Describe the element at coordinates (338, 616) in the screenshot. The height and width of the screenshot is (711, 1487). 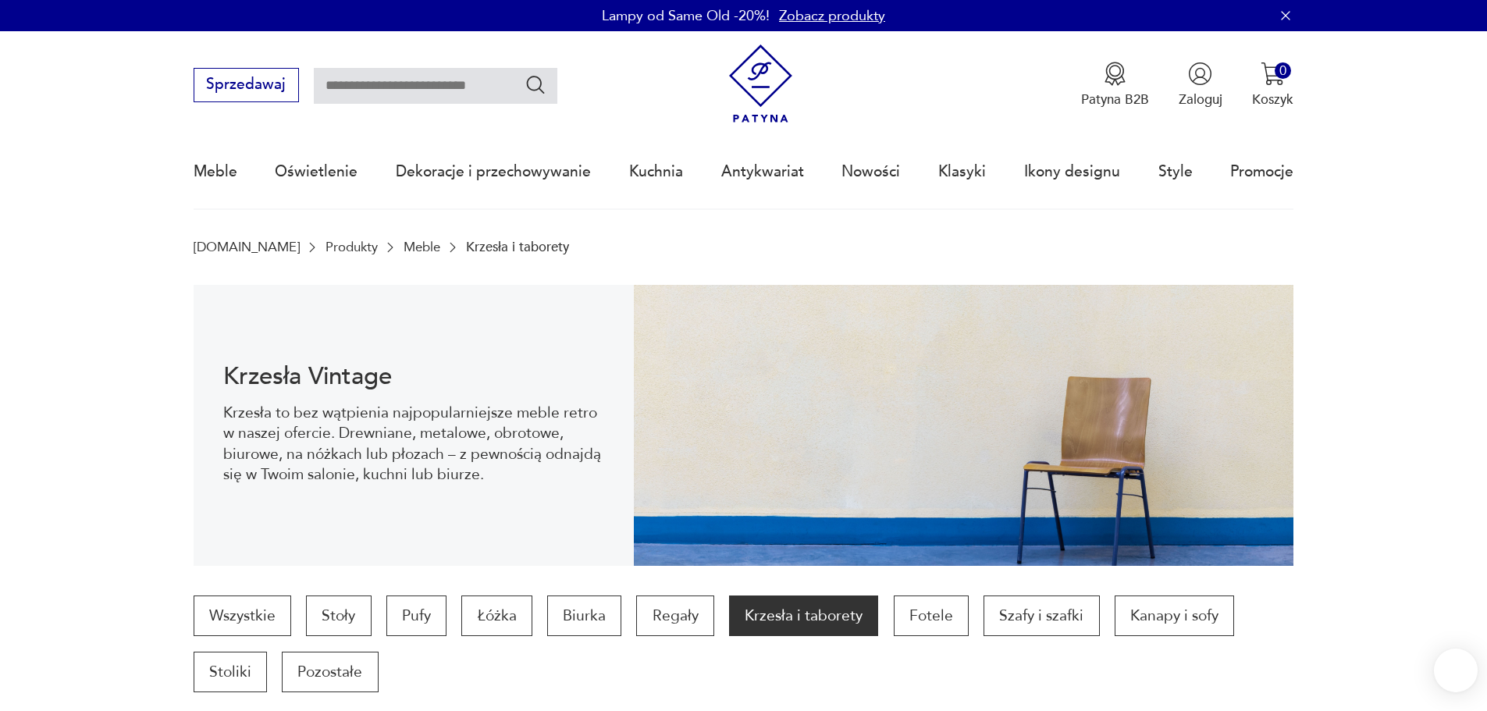
I see `a: Stoły` at that location.